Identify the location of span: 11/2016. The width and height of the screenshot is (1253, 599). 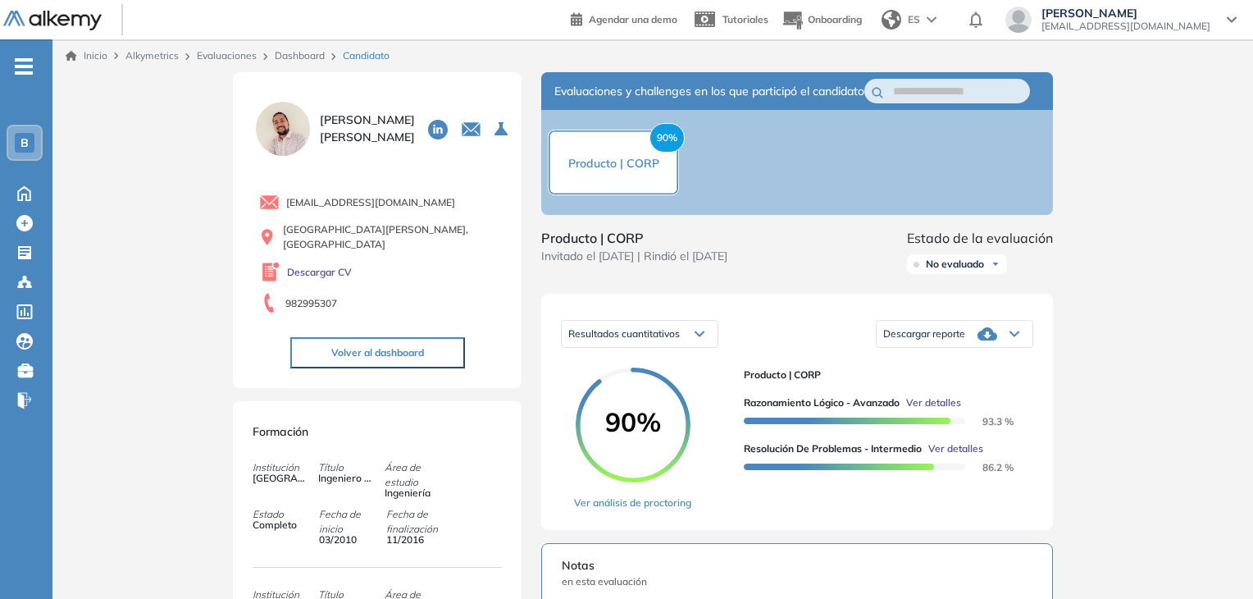
(414, 540).